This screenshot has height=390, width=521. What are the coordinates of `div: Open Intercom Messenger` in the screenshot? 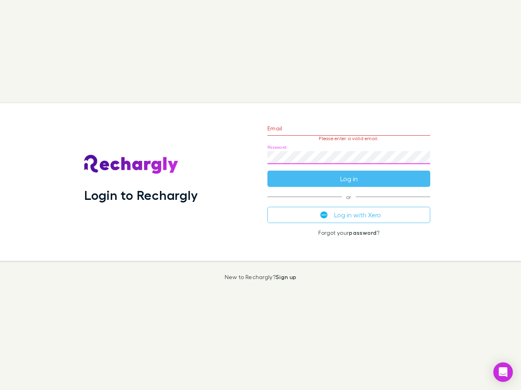 It's located at (503, 373).